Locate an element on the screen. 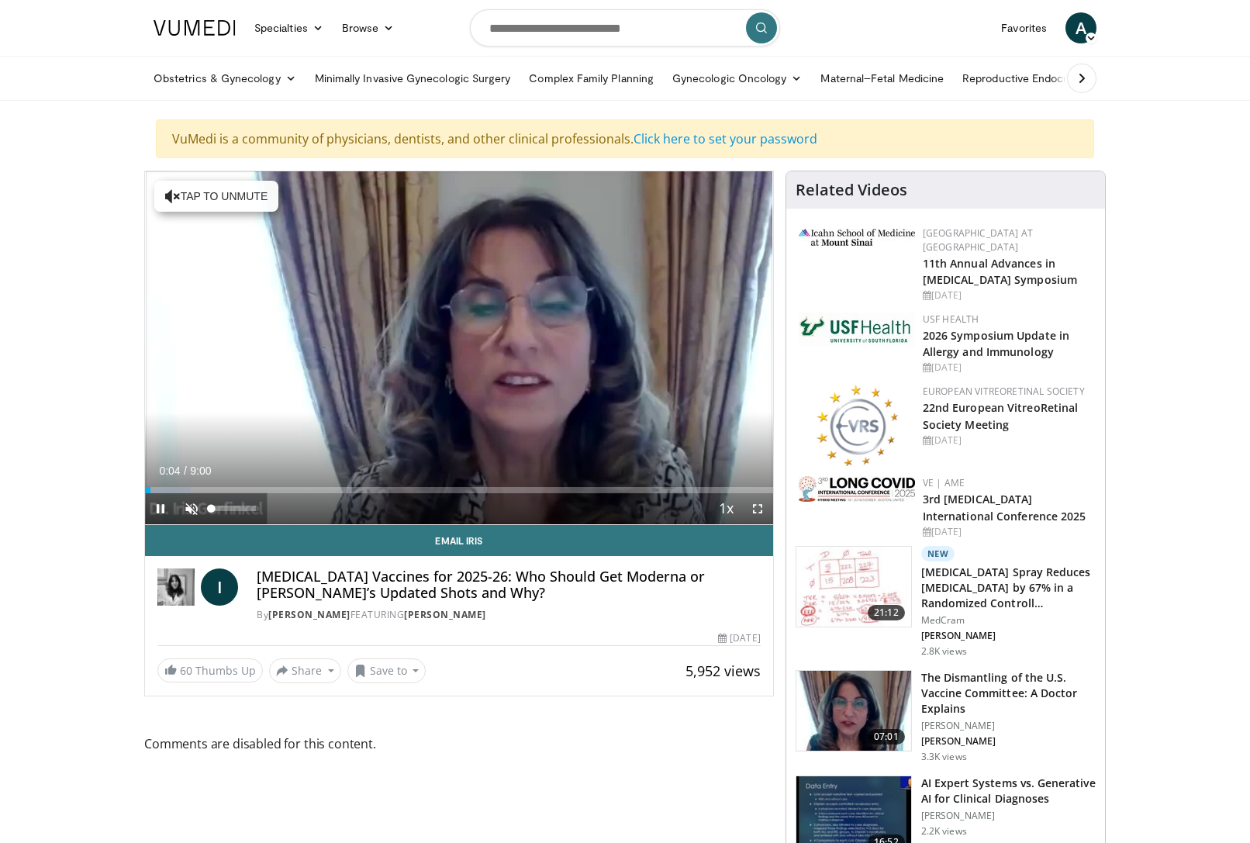 Image resolution: width=1250 pixels, height=843 pixels. button: Unmute is located at coordinates (191, 509).